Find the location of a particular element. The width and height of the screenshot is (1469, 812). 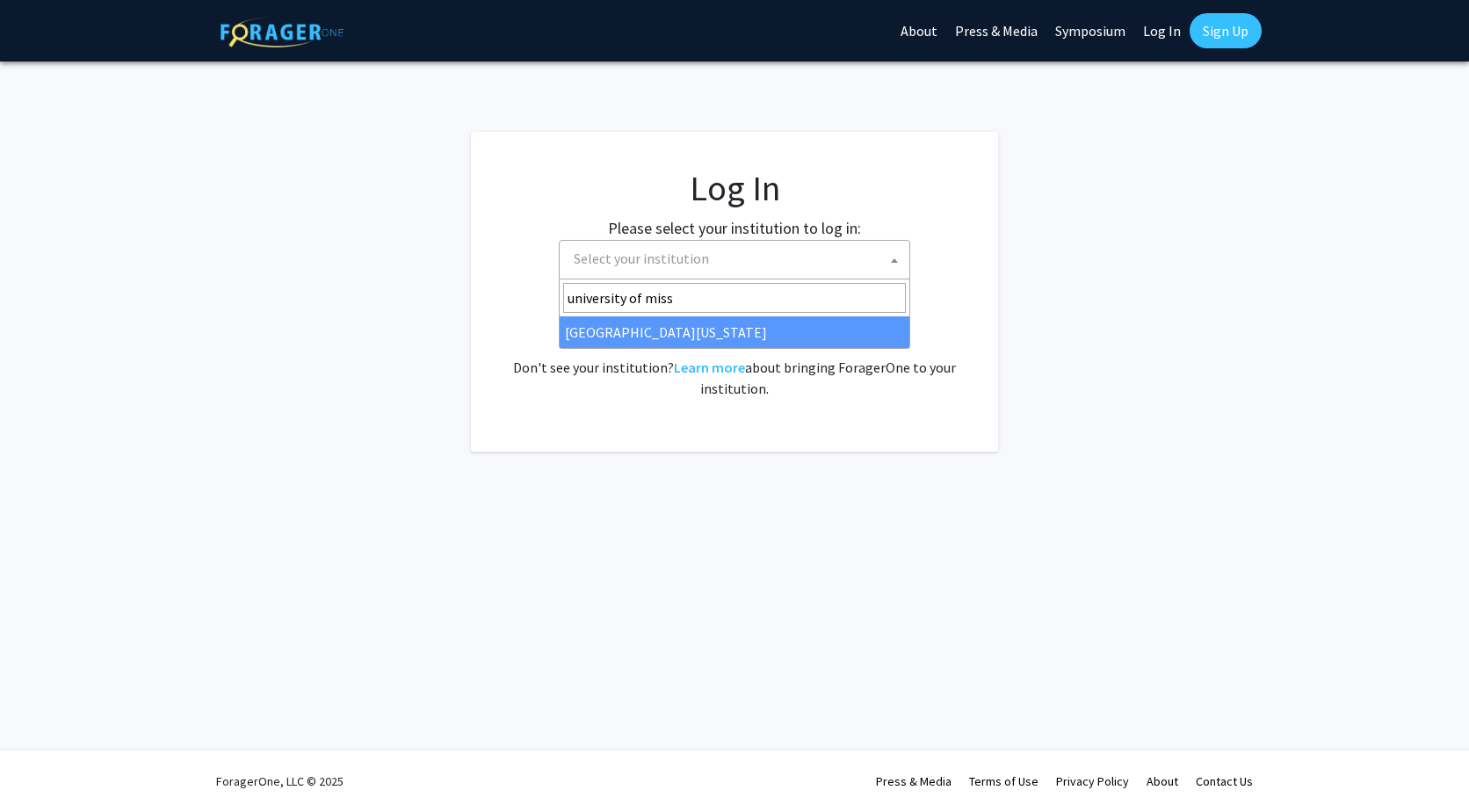

input: Search is located at coordinates (734, 298).